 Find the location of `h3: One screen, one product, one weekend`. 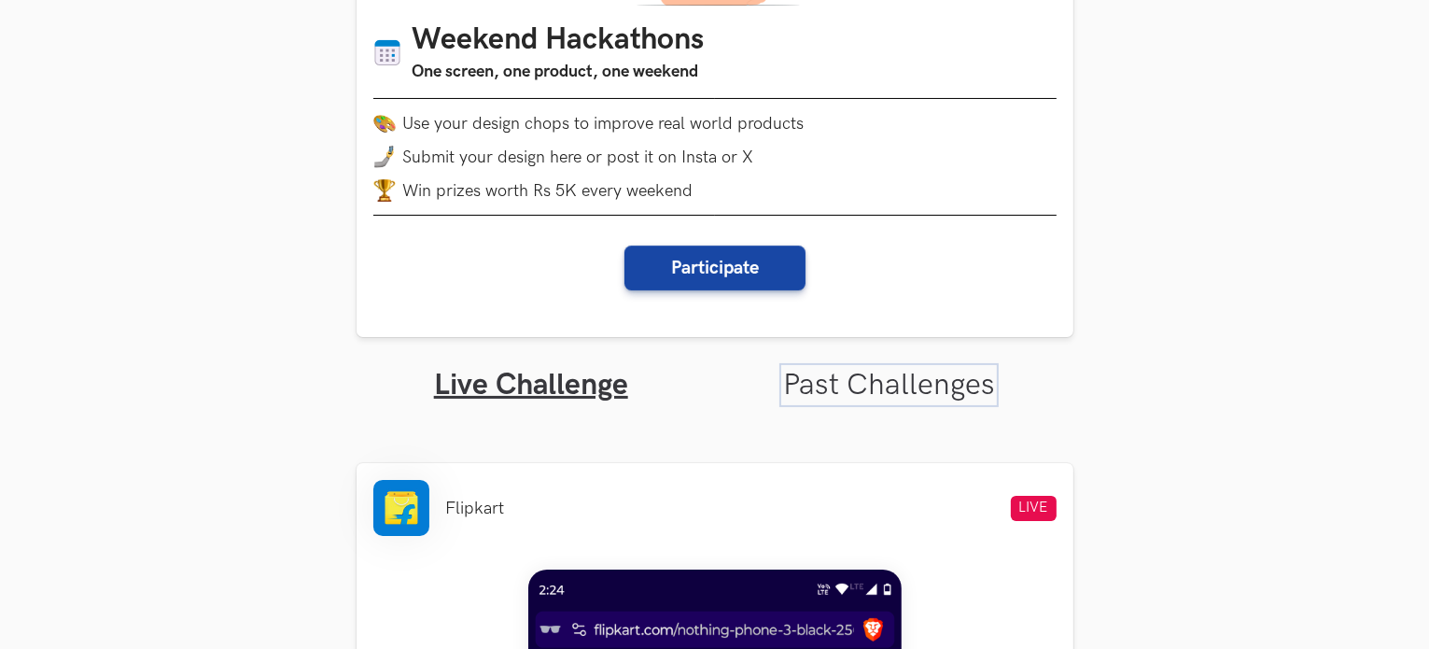

h3: One screen, one product, one weekend is located at coordinates (558, 72).